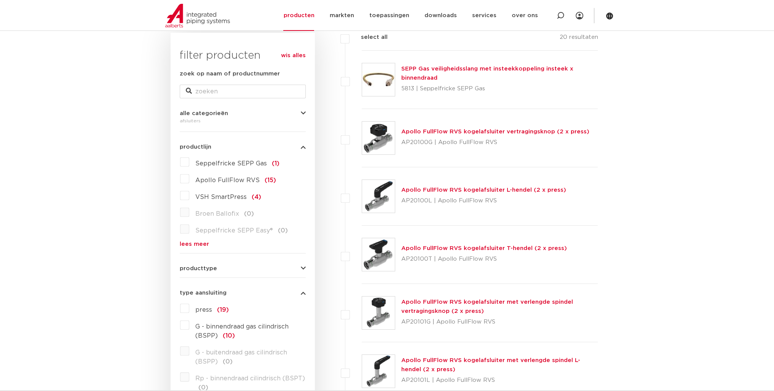  Describe the element at coordinates (379, 371) in the screenshot. I see `img: Thumbnail for Apollo FullFlow RVS kogelafsluiter met verlengde spindel L-hendel (2 x press)` at that location.